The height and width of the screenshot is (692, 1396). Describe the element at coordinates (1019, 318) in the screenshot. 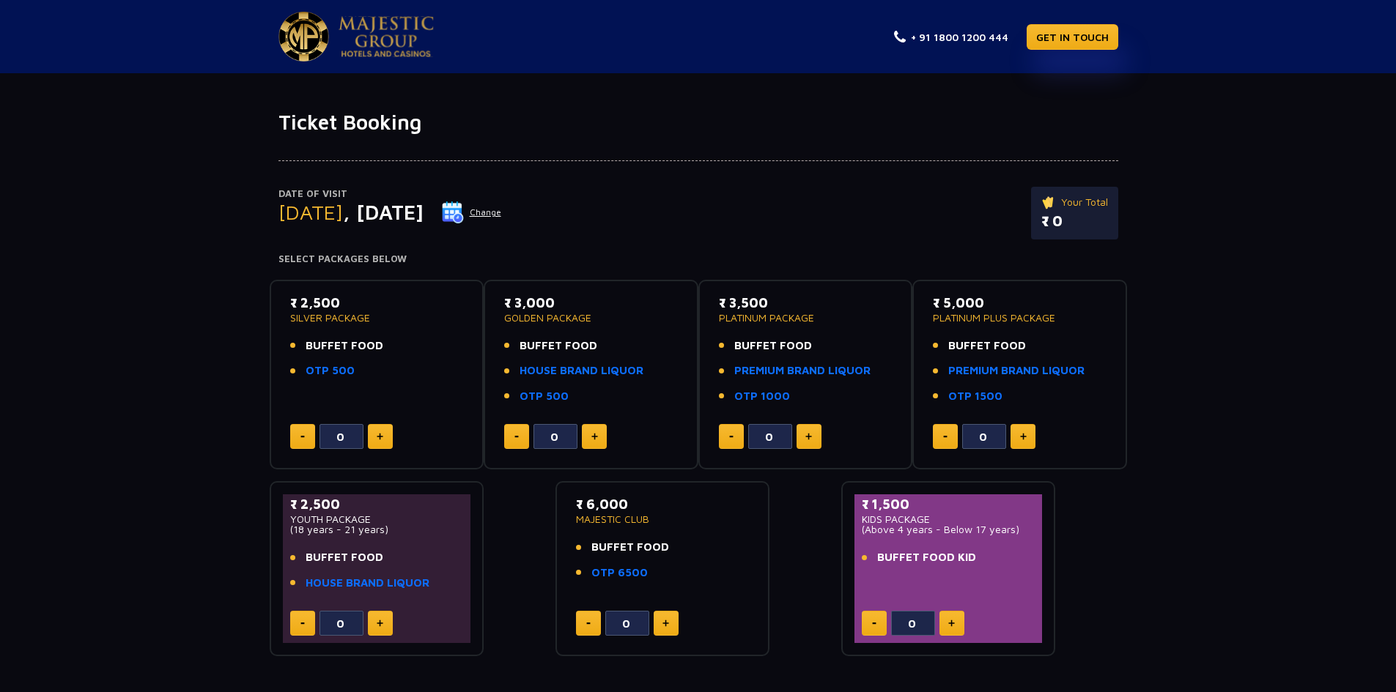

I see `p: PLATINUM PLUS PACKAGE` at that location.